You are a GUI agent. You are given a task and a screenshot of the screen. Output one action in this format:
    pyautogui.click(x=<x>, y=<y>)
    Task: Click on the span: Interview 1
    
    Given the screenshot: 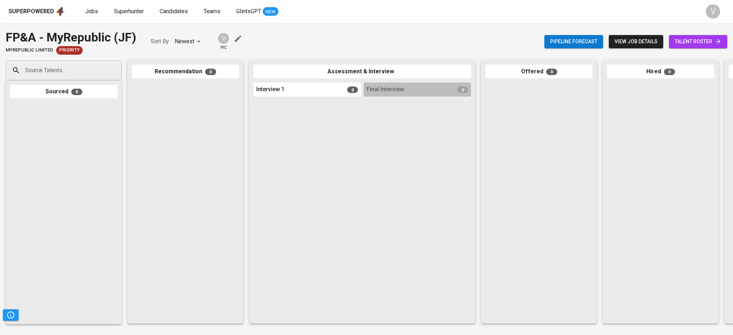 What is the action you would take?
    pyautogui.click(x=270, y=89)
    